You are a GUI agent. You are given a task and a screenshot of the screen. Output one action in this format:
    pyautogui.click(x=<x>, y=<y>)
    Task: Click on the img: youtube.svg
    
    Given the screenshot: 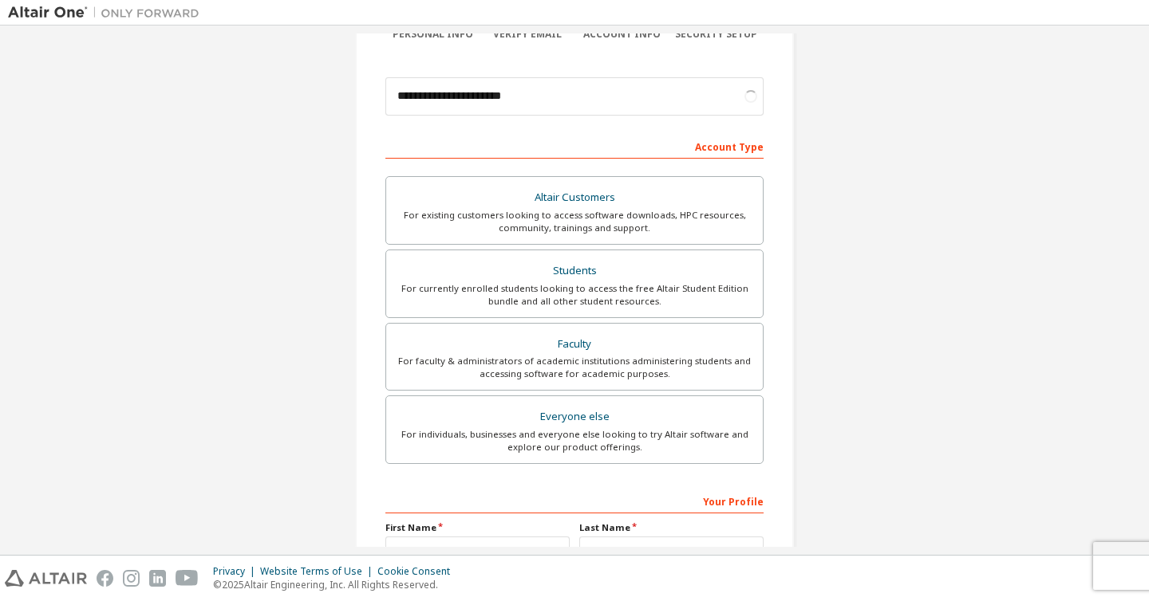 What is the action you would take?
    pyautogui.click(x=187, y=578)
    